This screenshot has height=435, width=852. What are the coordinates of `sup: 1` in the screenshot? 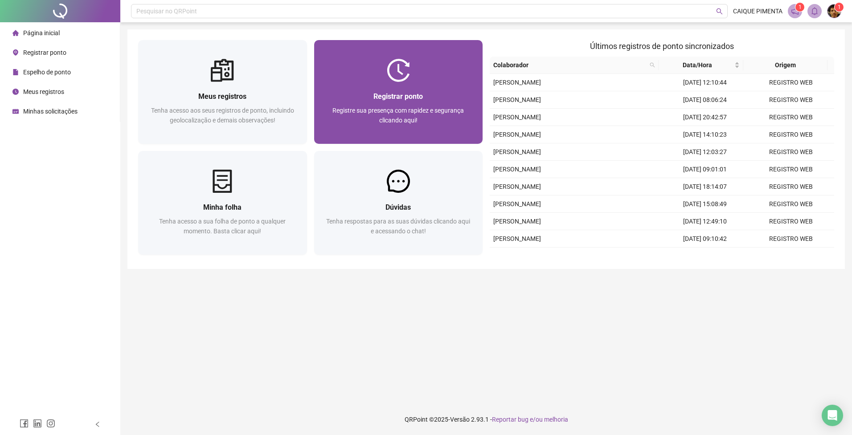 It's located at (800, 7).